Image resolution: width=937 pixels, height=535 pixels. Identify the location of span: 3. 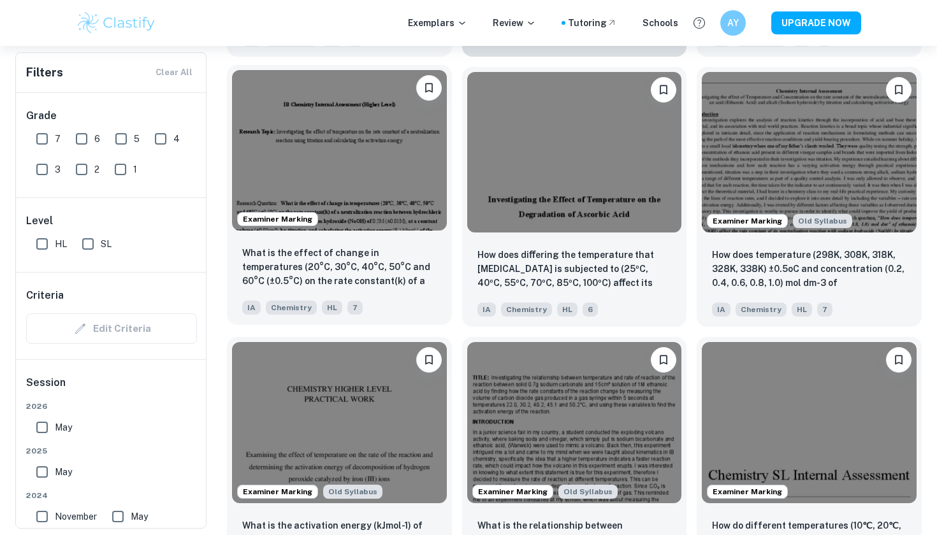
(57, 170).